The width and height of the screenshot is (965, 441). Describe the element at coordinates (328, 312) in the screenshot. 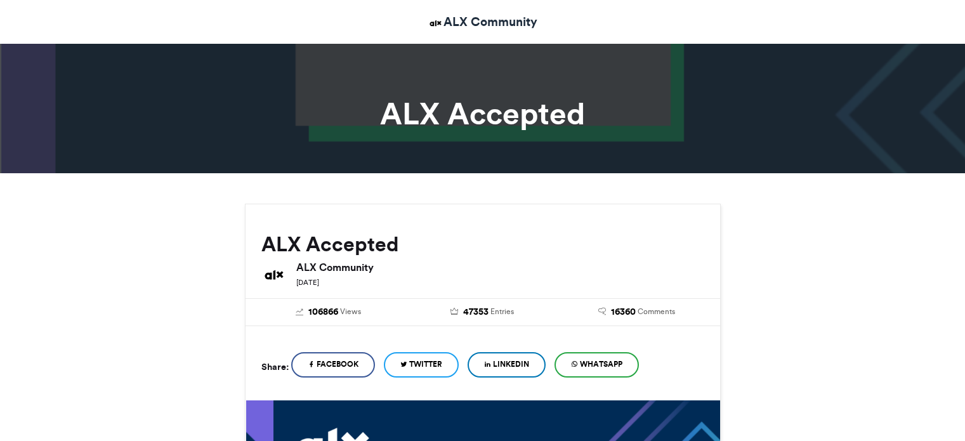

I see `a: 106866 Views` at that location.